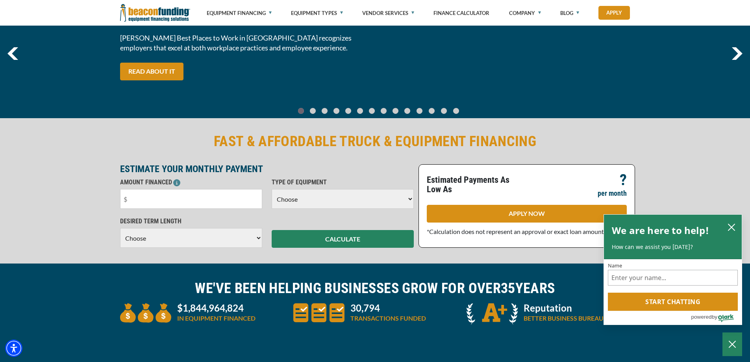 Image resolution: width=750 pixels, height=362 pixels. I want to click on a: Apply, so click(615, 13).